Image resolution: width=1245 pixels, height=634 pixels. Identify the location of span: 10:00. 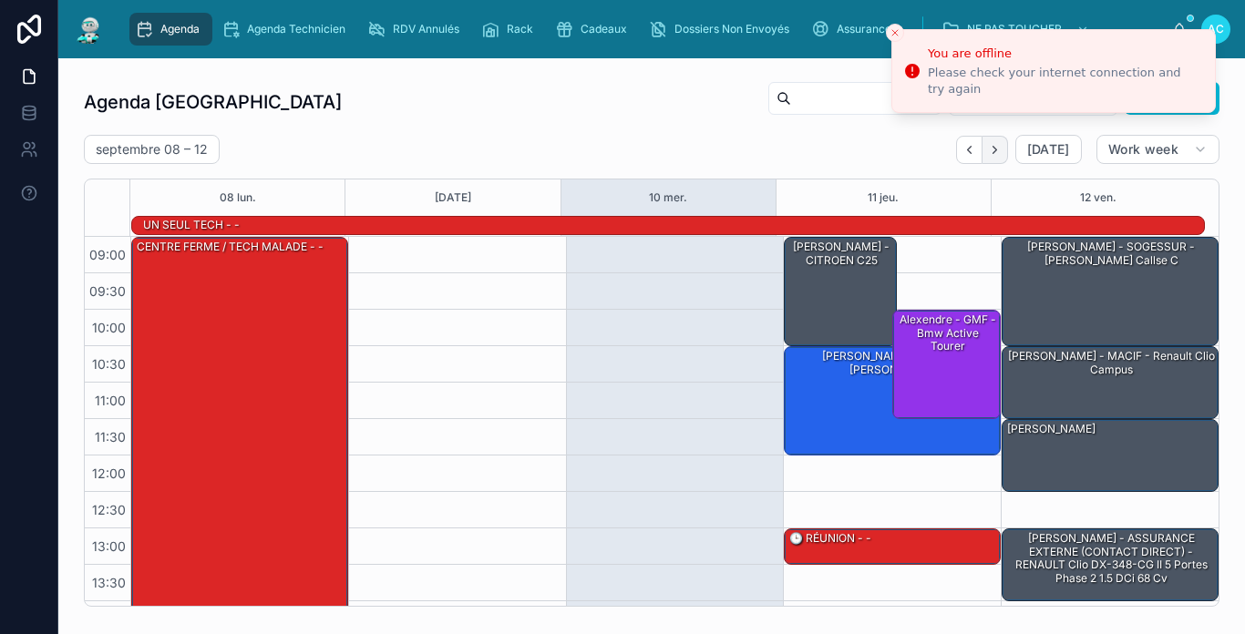
(108, 327).